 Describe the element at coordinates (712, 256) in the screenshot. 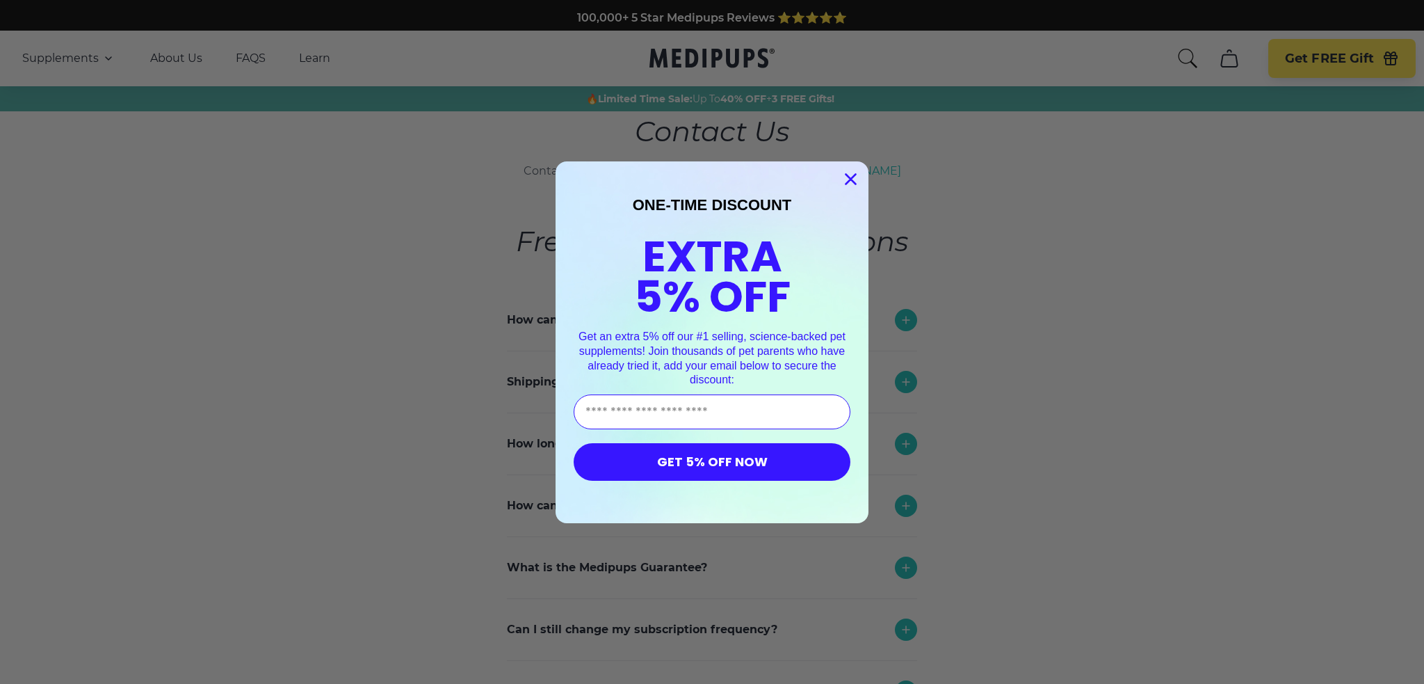

I see `span: EXTRA` at that location.